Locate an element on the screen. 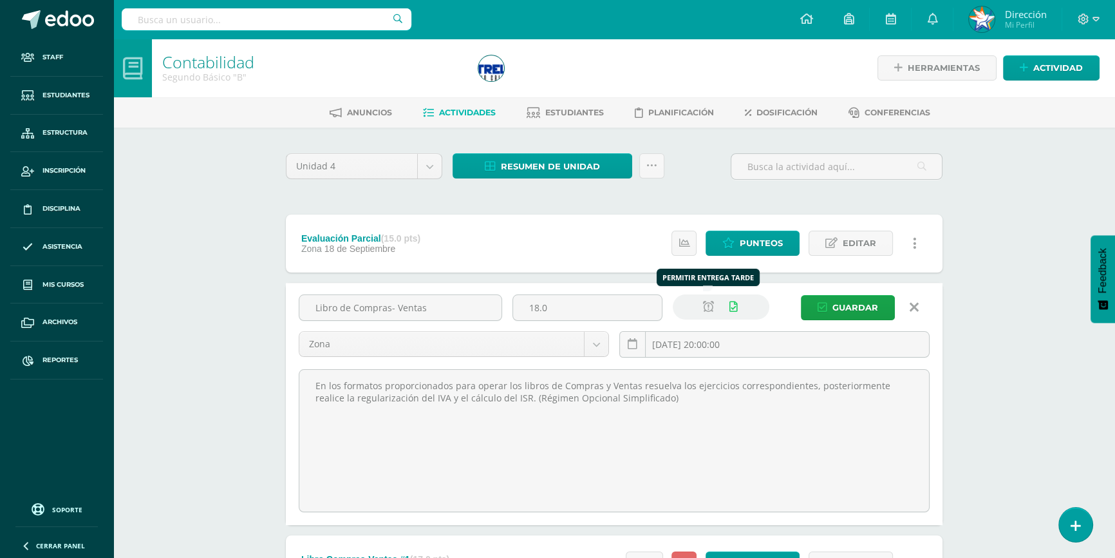  a: Contabilidad is located at coordinates (208, 62).